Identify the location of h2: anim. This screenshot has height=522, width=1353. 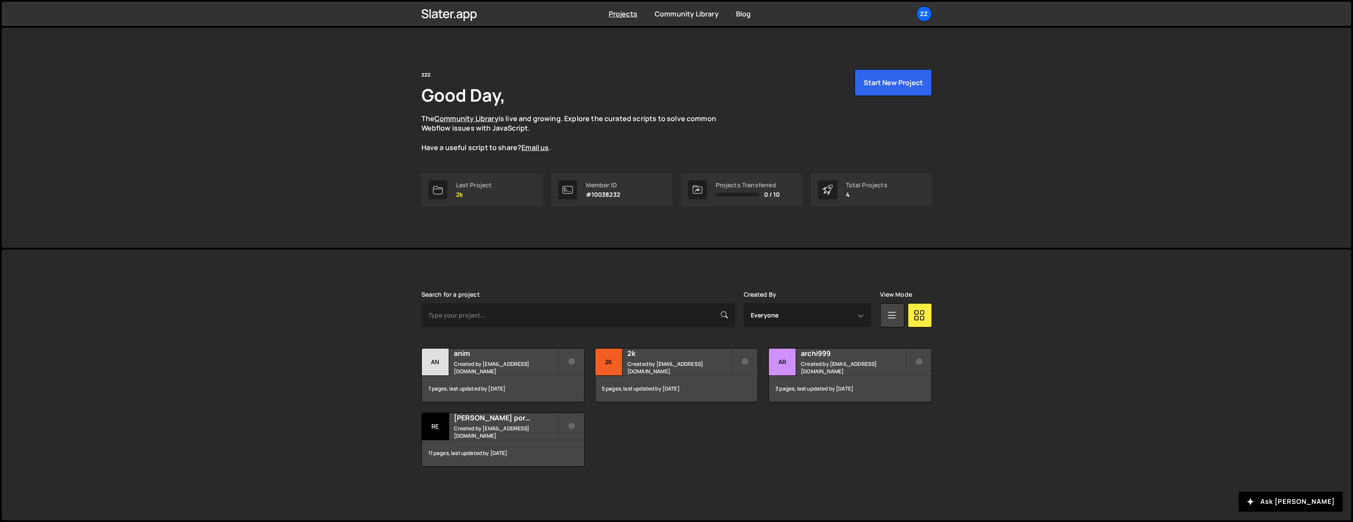
(506, 353).